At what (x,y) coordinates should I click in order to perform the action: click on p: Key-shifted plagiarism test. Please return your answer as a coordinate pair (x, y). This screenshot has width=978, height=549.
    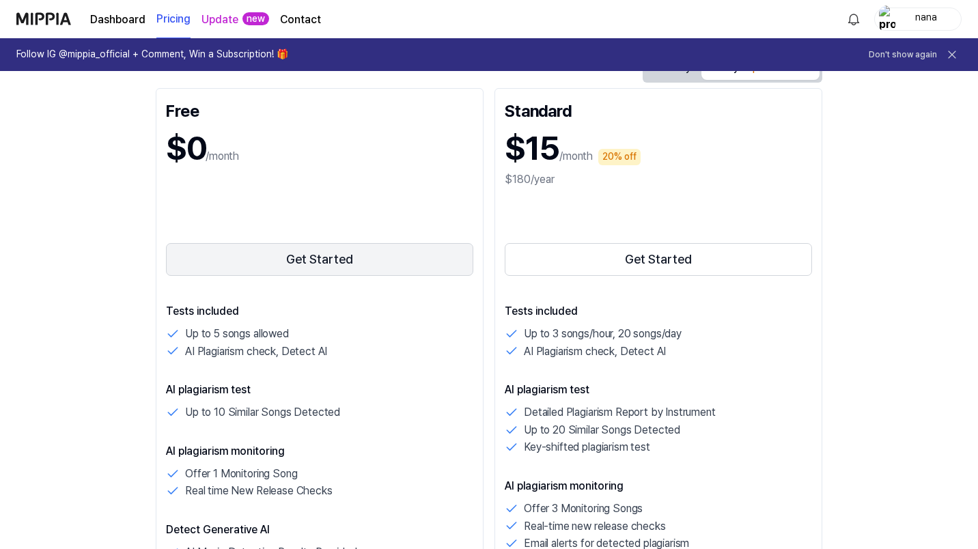
    Looking at the image, I should click on (586, 447).